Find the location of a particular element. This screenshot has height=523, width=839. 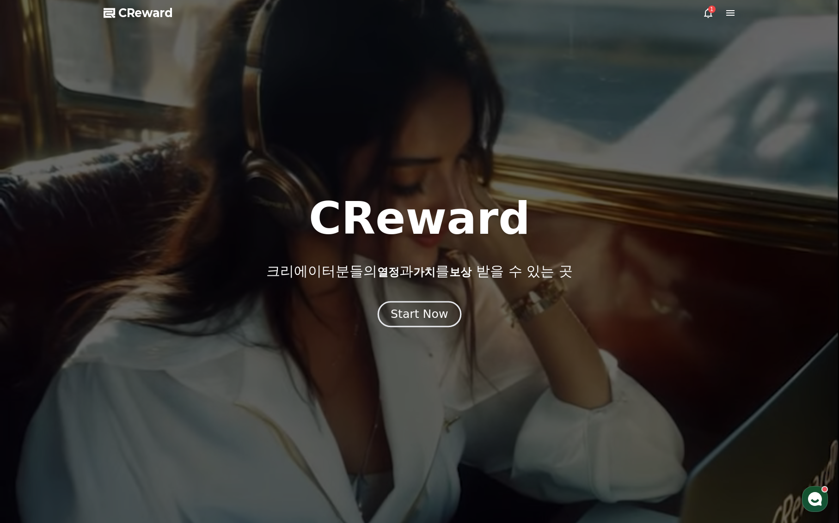

span: 가치 is located at coordinates (424, 272).